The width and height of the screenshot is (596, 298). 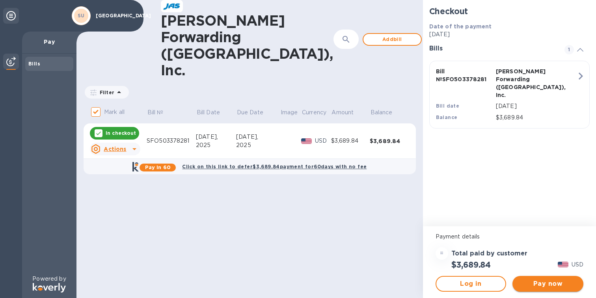 I want to click on h3: Total paid by customer, so click(x=489, y=253).